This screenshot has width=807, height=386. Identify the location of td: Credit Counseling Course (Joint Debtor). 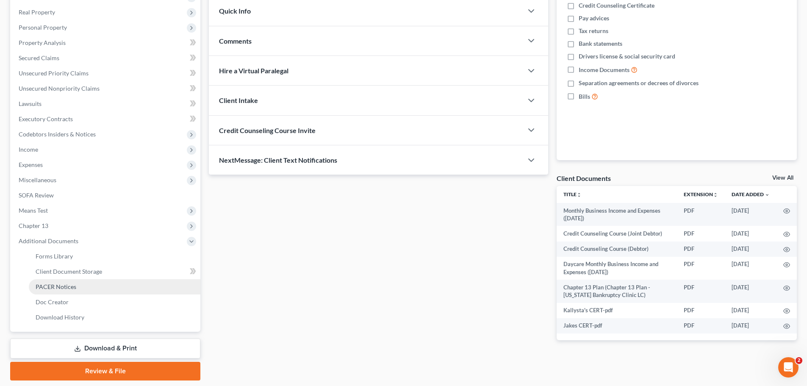
(617, 234).